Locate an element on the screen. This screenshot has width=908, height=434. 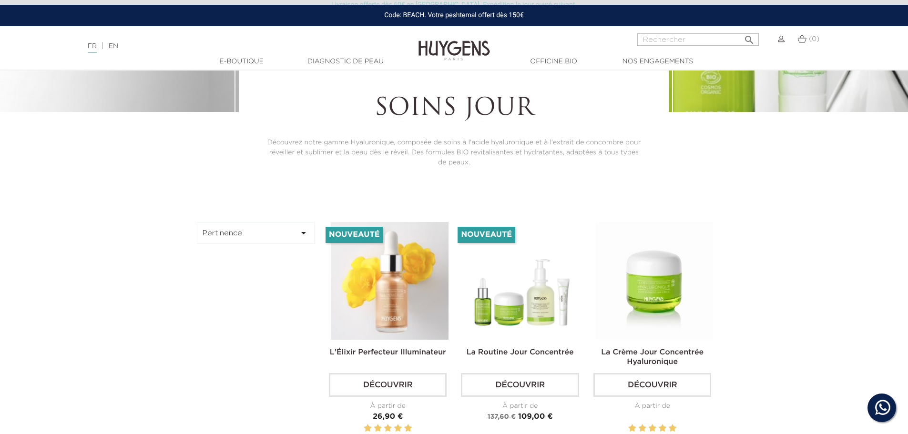
a: FR is located at coordinates (92, 48).